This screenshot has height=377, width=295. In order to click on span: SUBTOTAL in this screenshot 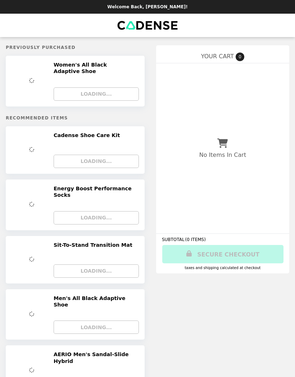, I will do `click(173, 240)`.